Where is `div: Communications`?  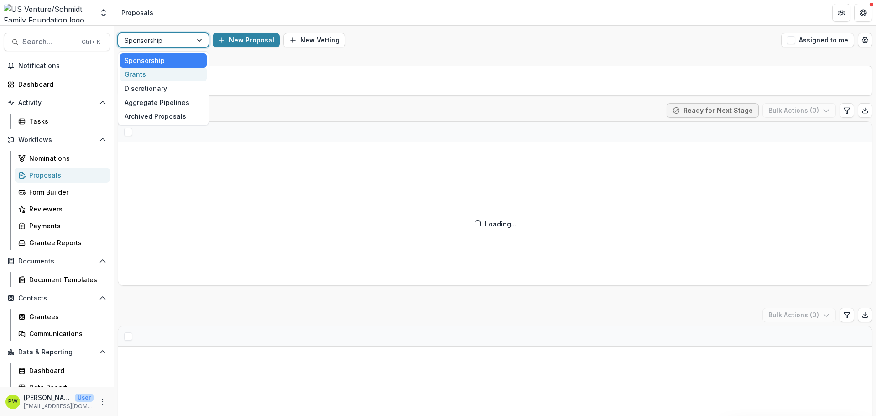 div: Communications is located at coordinates (66, 333).